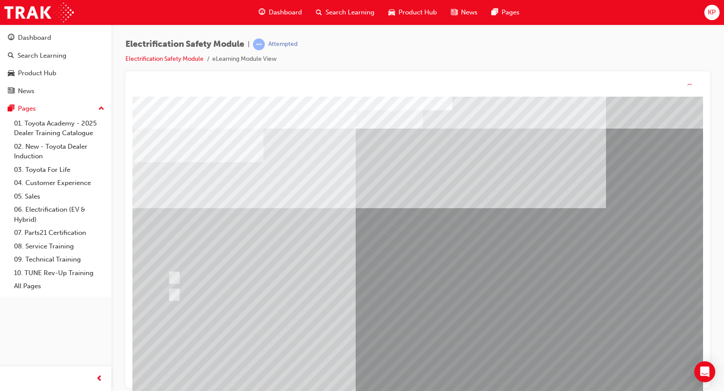 The height and width of the screenshot is (391, 724). I want to click on a: 04. Customer Experience, so click(59, 183).